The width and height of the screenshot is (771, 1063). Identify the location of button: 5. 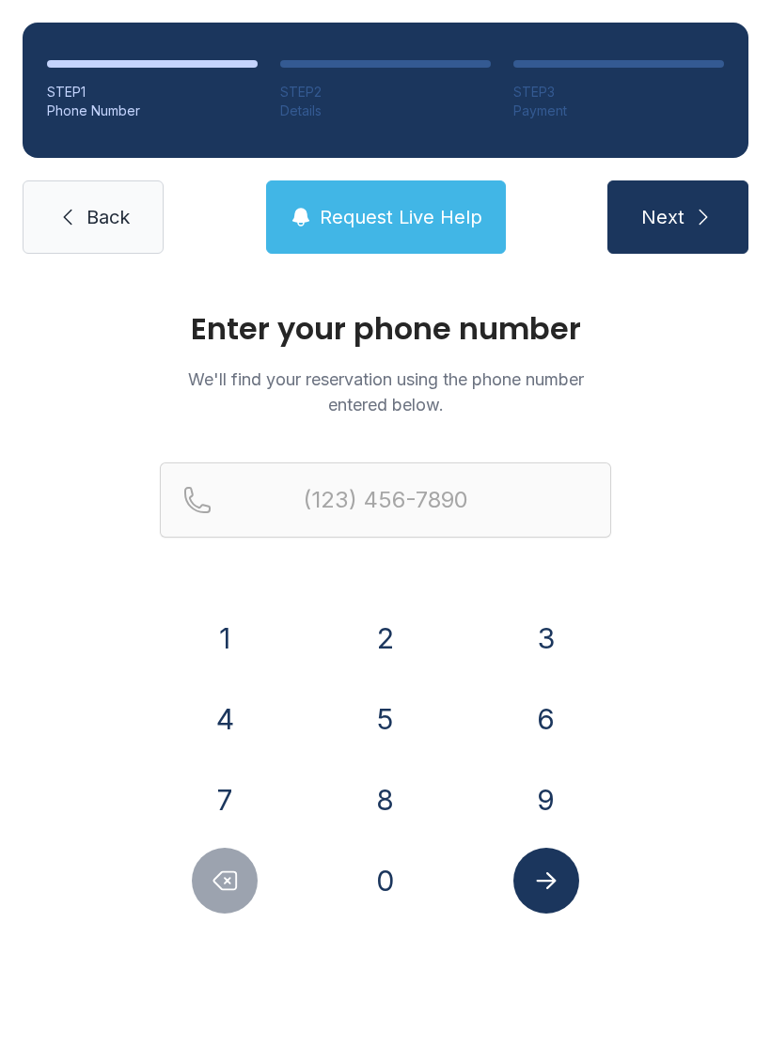
(385, 719).